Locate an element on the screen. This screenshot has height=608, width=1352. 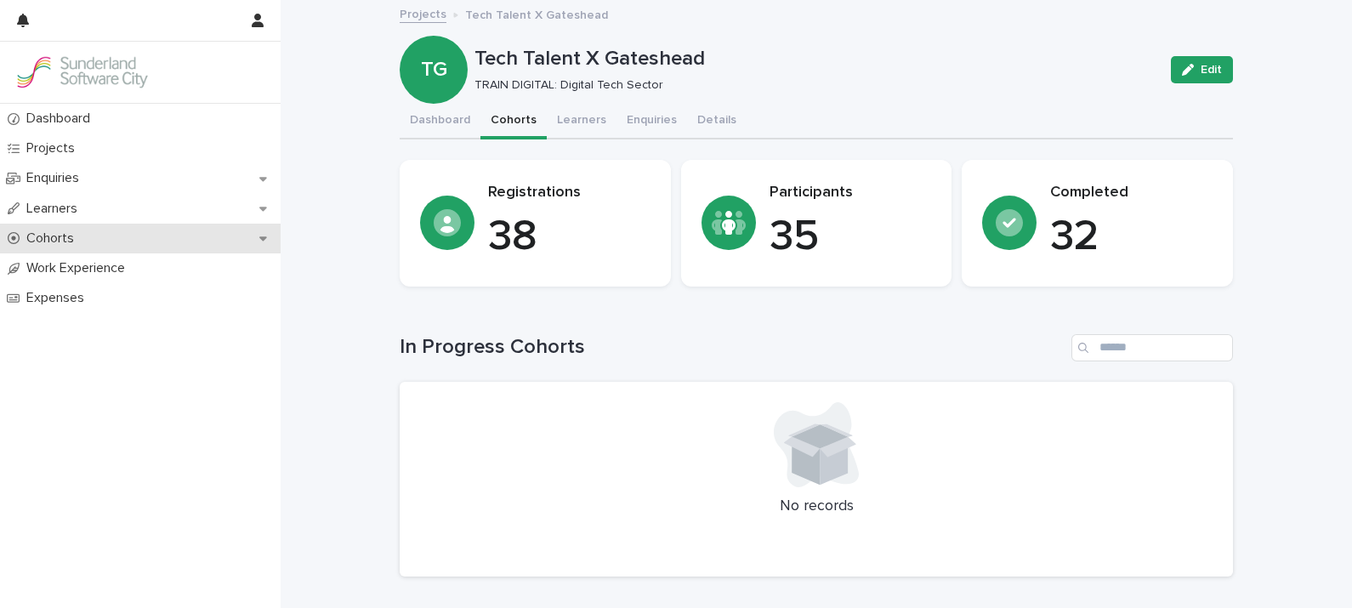
div: Search is located at coordinates (1152, 348).